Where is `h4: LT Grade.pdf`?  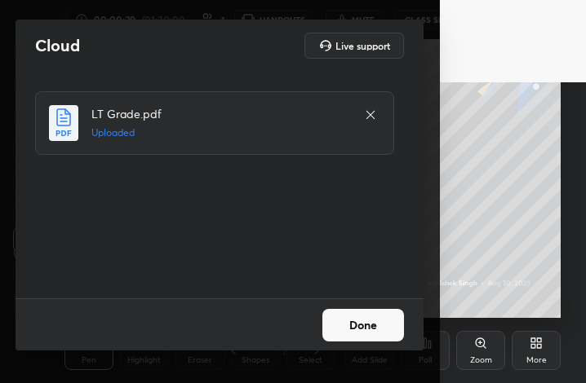 h4: LT Grade.pdf is located at coordinates (219, 113).